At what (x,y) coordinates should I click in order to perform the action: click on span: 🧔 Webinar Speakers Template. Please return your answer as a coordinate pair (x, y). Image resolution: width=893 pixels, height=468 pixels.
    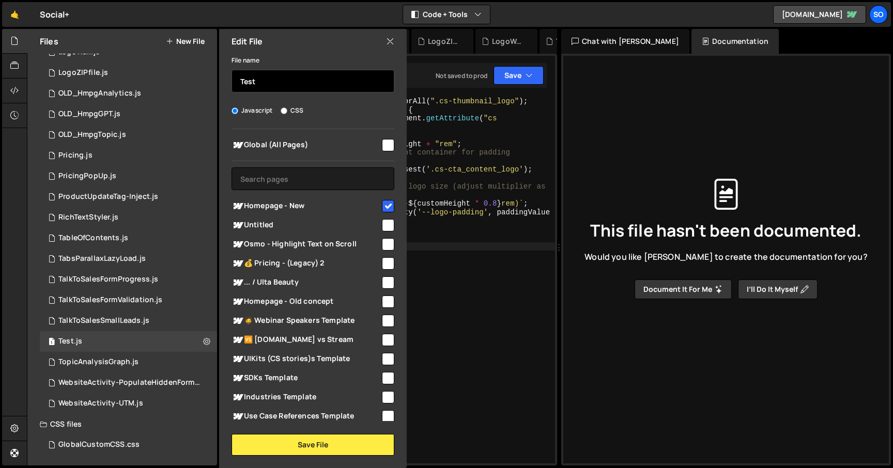
    Looking at the image, I should click on (306, 321).